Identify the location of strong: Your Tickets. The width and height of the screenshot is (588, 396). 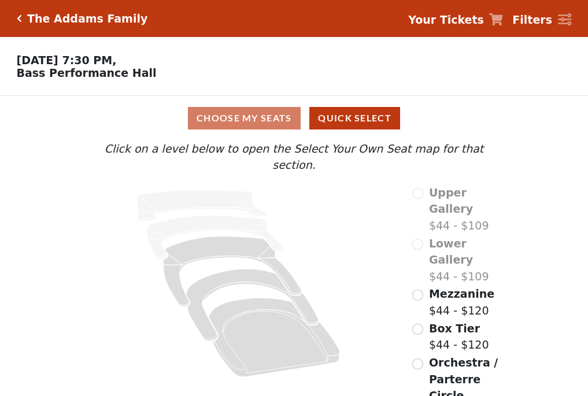
(445, 20).